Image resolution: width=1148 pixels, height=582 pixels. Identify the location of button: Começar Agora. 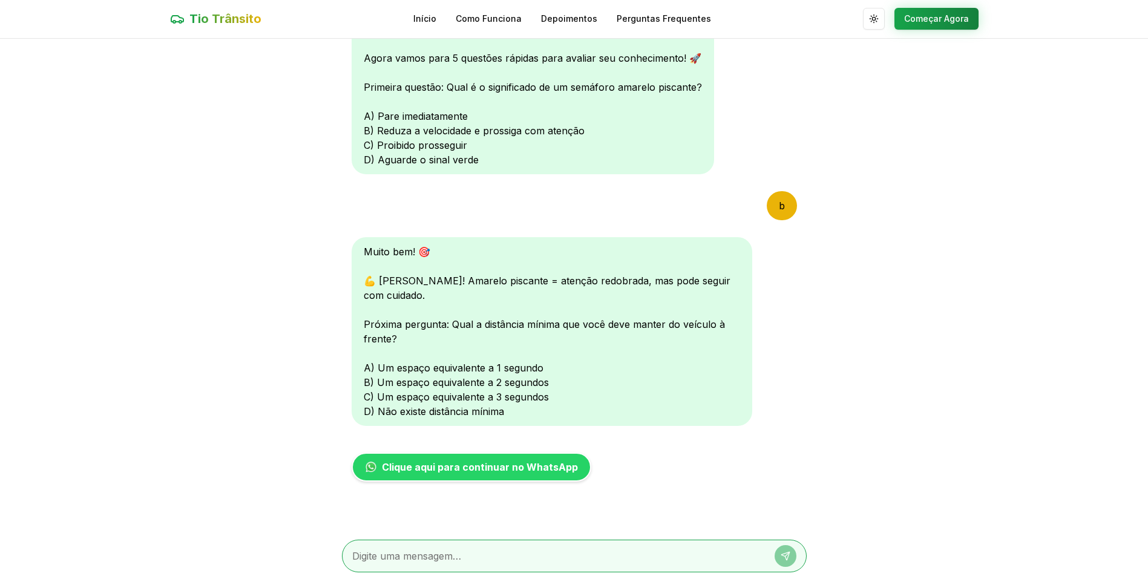
(936, 19).